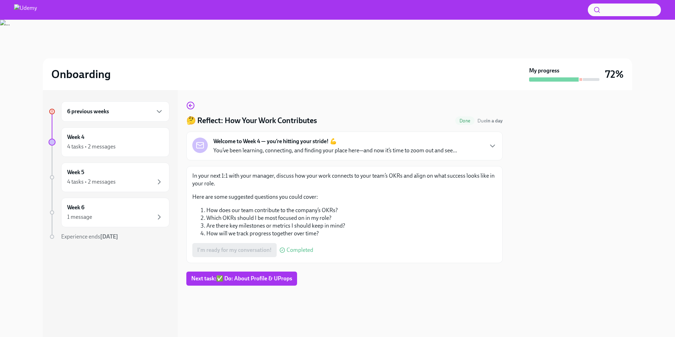  What do you see at coordinates (242, 279) in the screenshot?
I see `span: Next task : ✅ Do: About Profile & UProps` at bounding box center [242, 279].